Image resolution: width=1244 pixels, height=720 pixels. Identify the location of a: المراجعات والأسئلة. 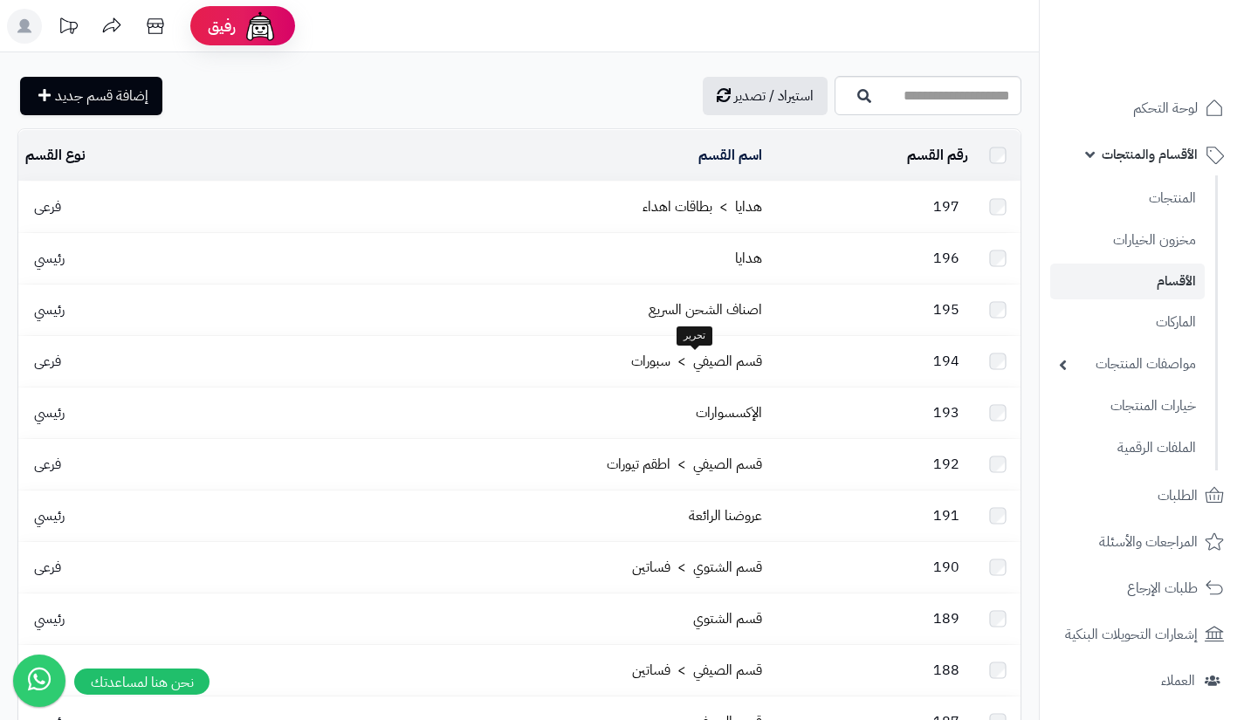
(1142, 542).